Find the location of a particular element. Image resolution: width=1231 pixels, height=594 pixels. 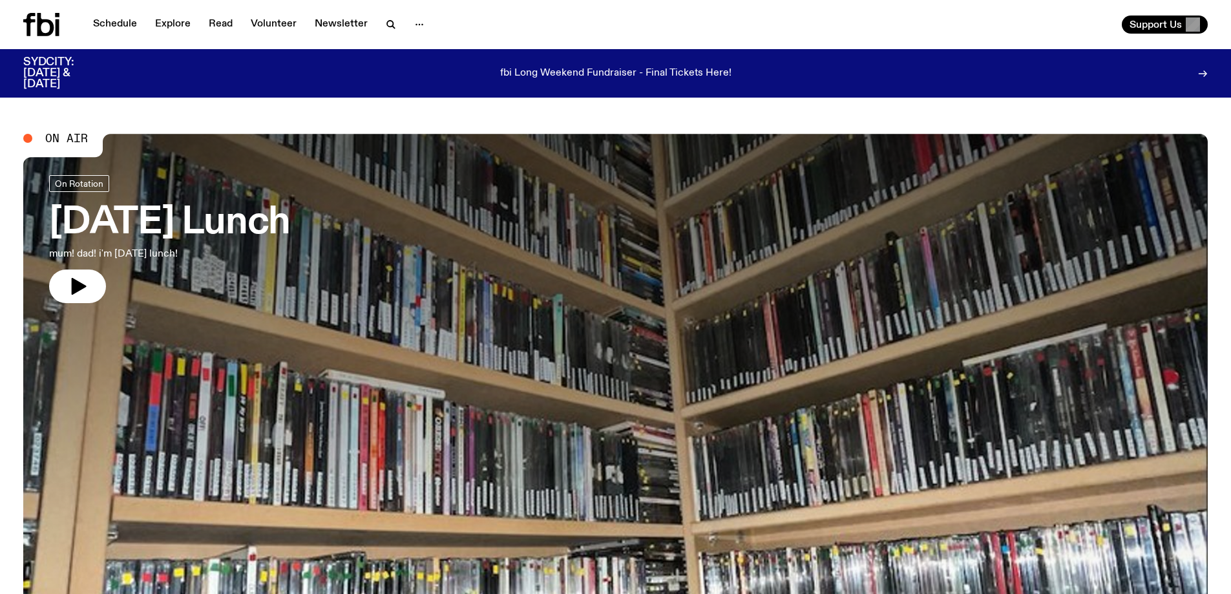

a: Volunteer is located at coordinates (273, 25).